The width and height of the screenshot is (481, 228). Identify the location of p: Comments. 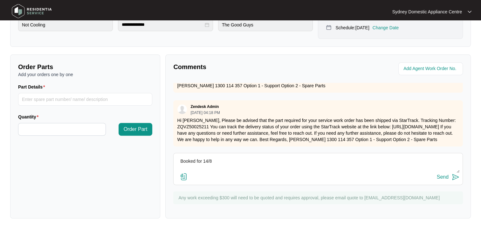
(243, 67).